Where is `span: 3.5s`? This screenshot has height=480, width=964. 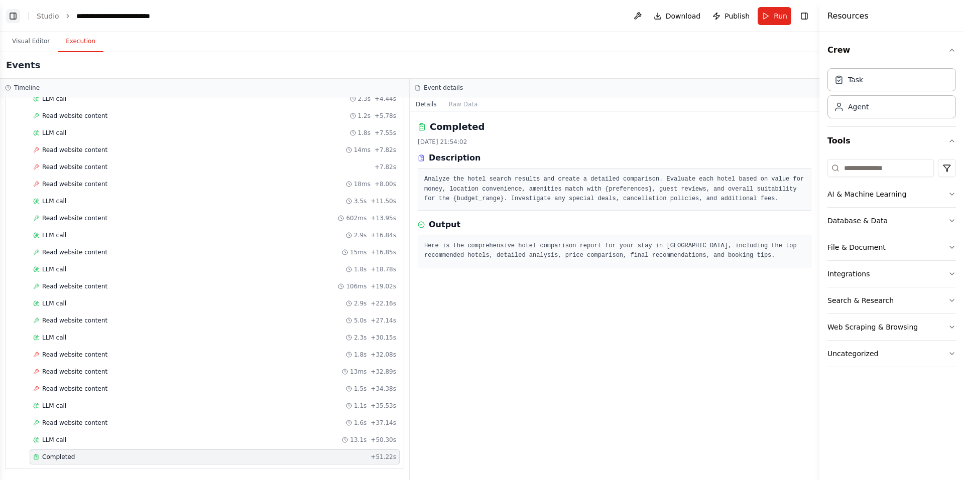
span: 3.5s is located at coordinates (360, 201).